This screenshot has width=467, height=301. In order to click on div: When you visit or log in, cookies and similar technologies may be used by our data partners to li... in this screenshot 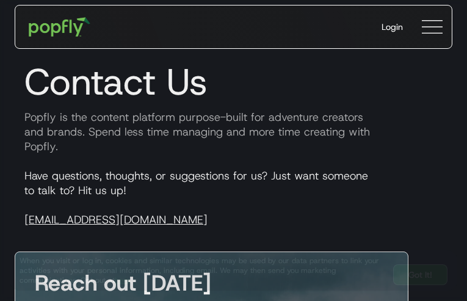, I will do `click(202, 271)`.